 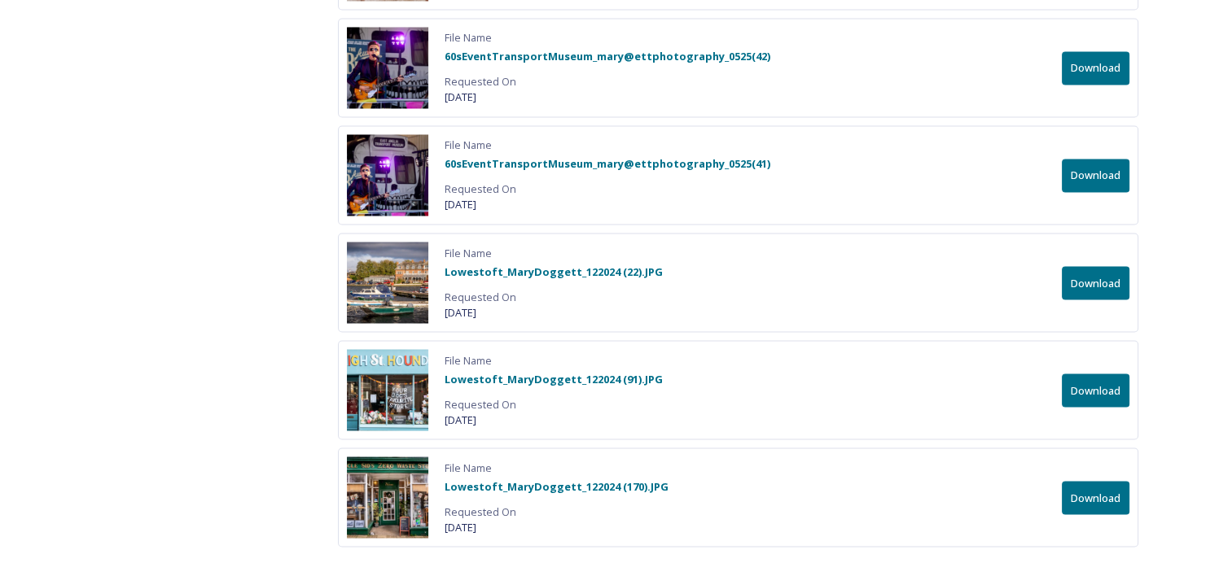 I want to click on img: 5cc2063f-ff1d-4423-ac80-6928f53394a8.jpg, so click(x=387, y=175).